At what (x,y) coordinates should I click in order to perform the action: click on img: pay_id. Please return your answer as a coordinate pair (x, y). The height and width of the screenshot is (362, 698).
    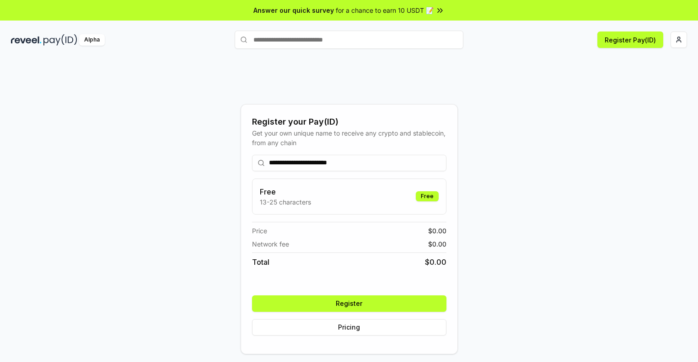
    Looking at the image, I should click on (60, 40).